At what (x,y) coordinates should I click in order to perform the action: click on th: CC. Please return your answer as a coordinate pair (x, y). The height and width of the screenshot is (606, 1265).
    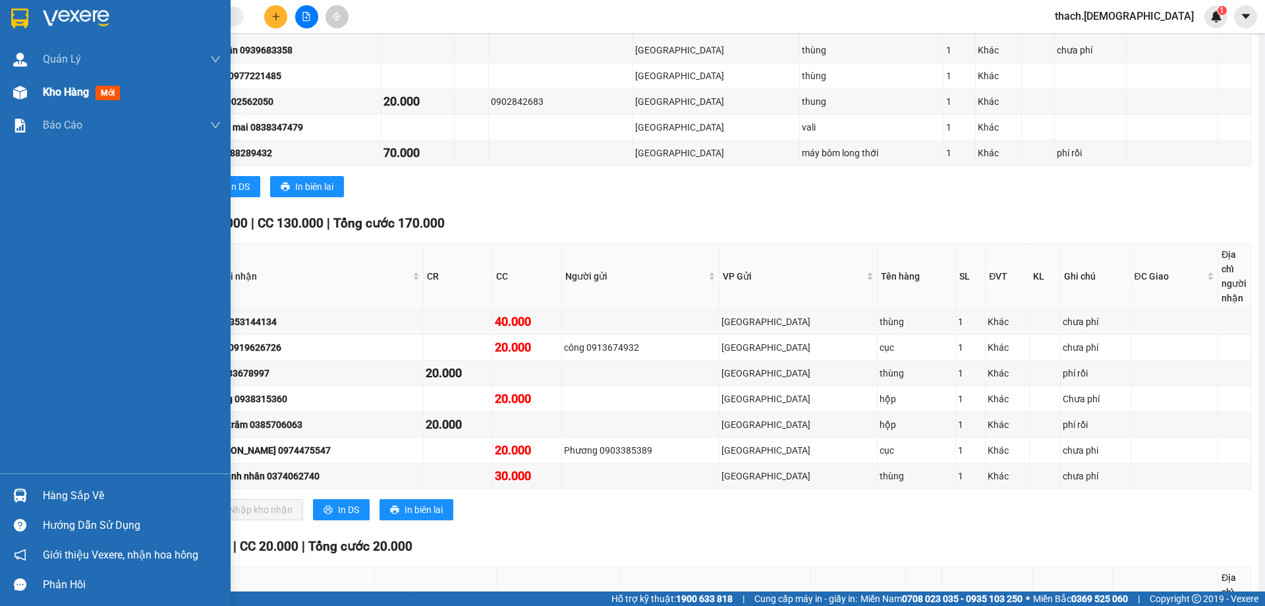
    Looking at the image, I should click on (527, 276).